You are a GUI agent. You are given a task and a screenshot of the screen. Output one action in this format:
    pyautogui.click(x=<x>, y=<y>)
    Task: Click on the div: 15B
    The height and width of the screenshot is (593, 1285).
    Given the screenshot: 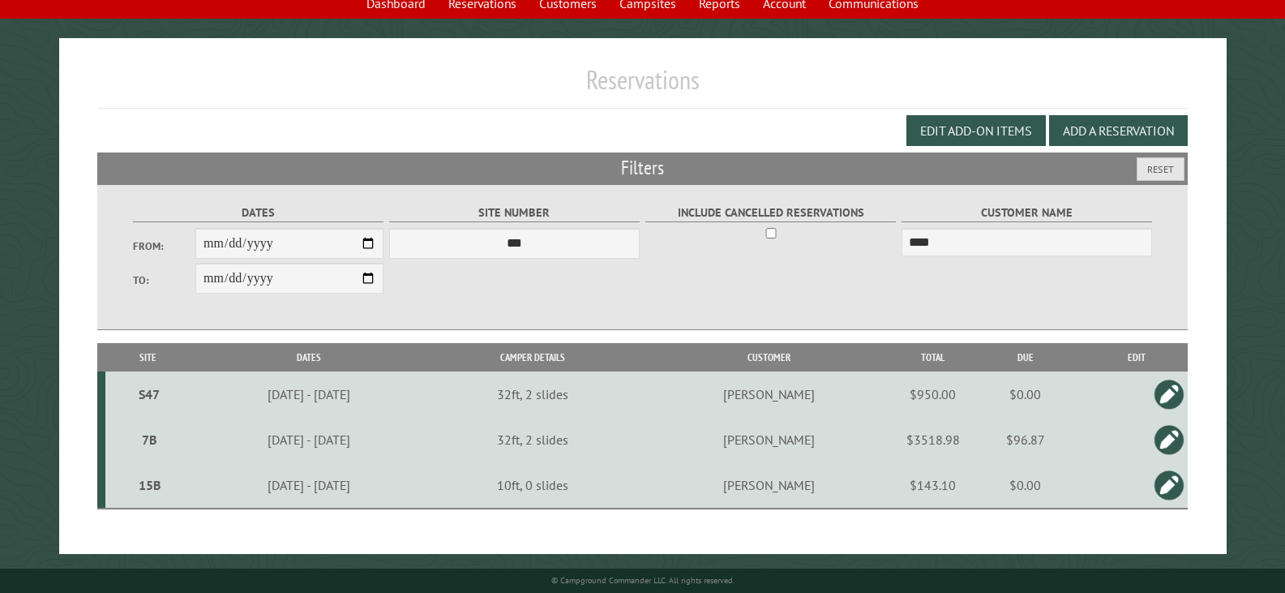 What is the action you would take?
    pyautogui.click(x=149, y=485)
    